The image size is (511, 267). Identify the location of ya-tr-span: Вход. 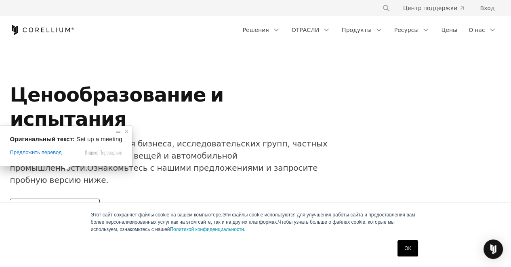
(487, 8).